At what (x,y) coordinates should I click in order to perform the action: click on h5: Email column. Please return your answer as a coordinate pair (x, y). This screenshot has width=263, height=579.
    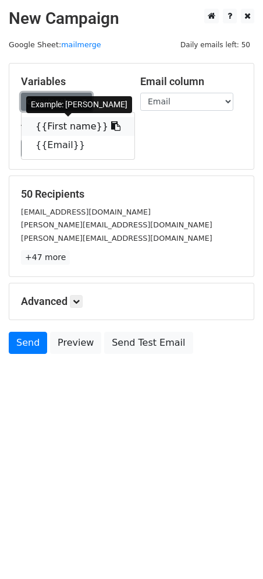
    Looking at the image, I should click on (191, 82).